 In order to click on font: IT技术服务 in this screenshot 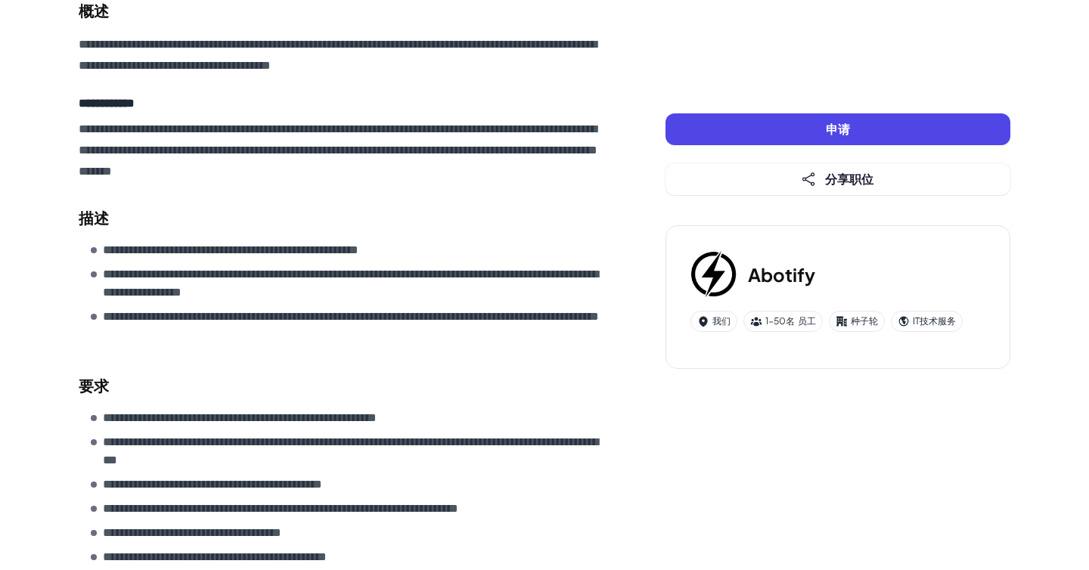, I will do `click(934, 321)`.